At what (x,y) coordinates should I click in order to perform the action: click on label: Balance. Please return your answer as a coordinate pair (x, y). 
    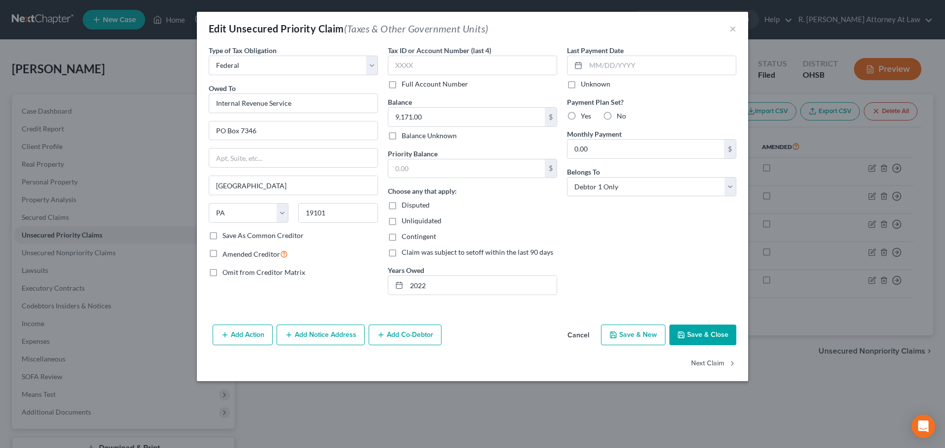
    Looking at the image, I should click on (400, 102).